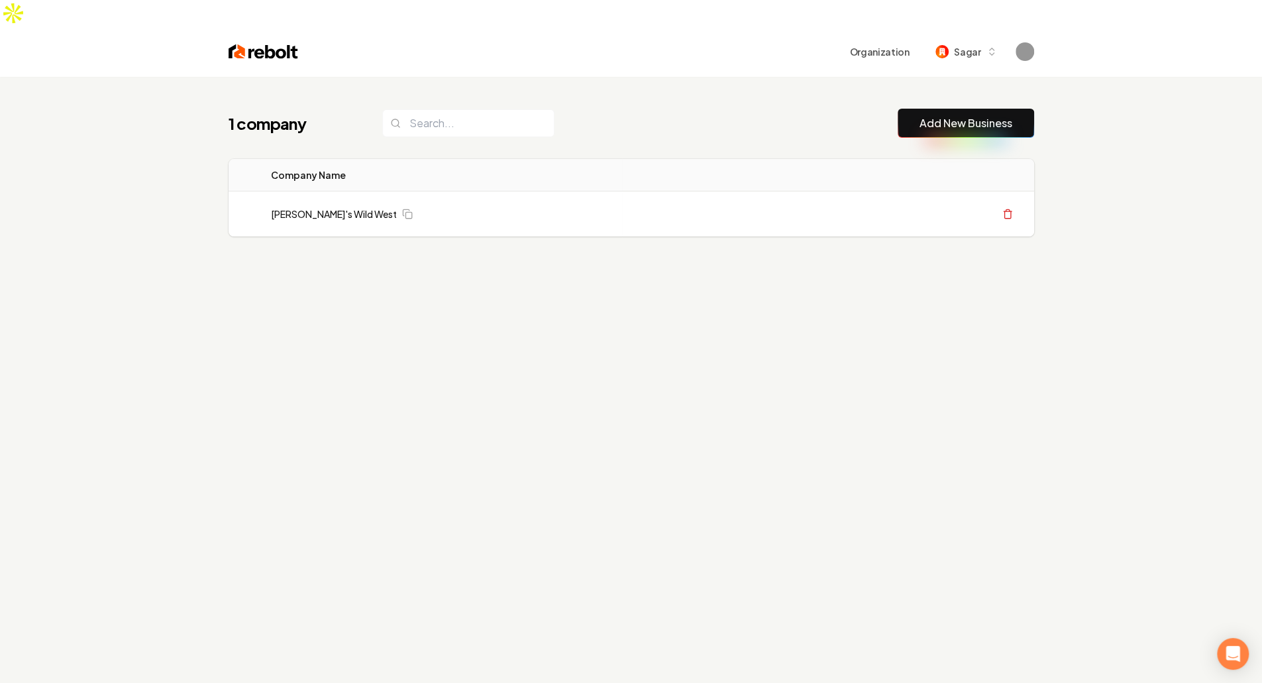  Describe the element at coordinates (1025, 52) in the screenshot. I see `button: Open user button` at that location.